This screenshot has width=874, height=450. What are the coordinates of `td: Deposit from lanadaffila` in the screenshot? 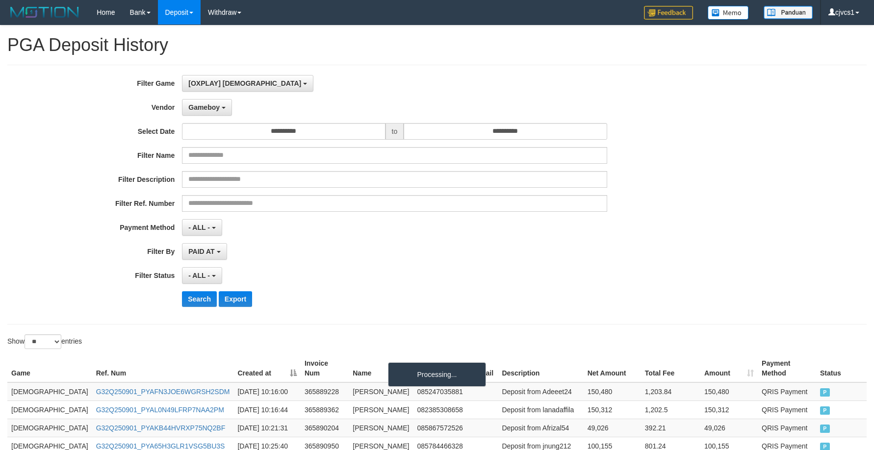 It's located at (541, 410).